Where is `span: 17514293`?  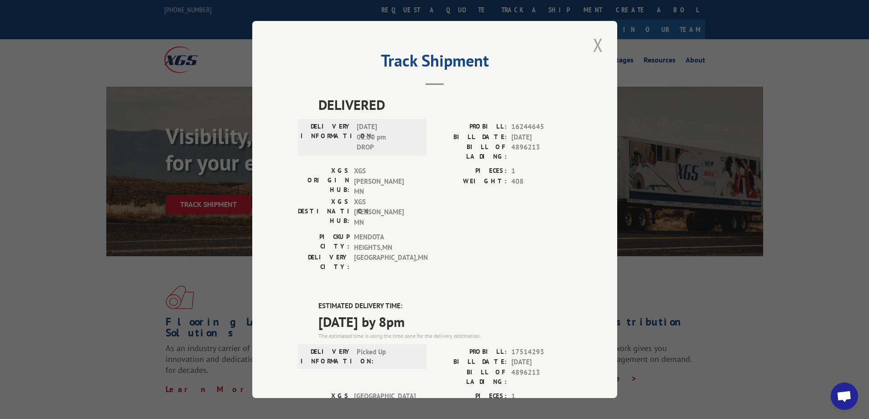 span: 17514293 is located at coordinates (541, 352).